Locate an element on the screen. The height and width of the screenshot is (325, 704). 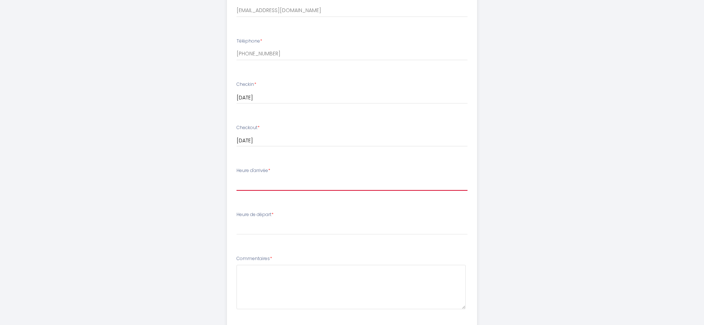
label: Checkout is located at coordinates (248, 128).